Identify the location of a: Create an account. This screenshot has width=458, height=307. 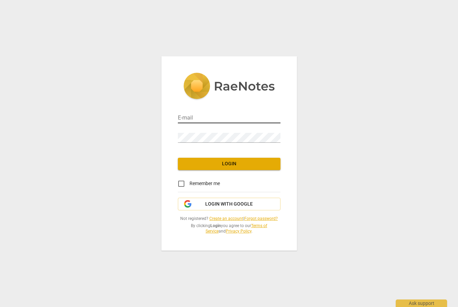
(226, 219).